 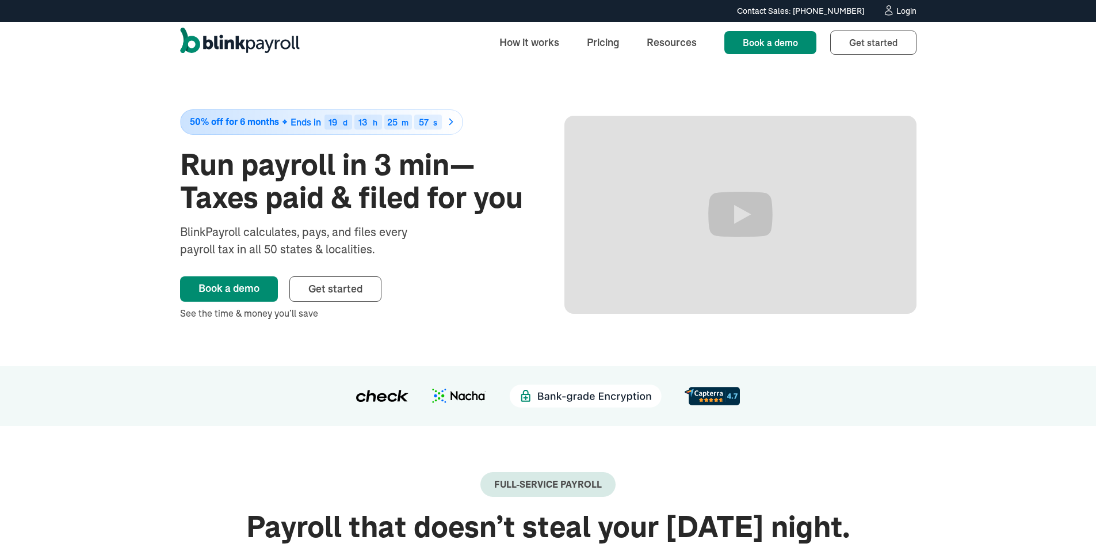 I want to click on a: Resources, so click(x=671, y=42).